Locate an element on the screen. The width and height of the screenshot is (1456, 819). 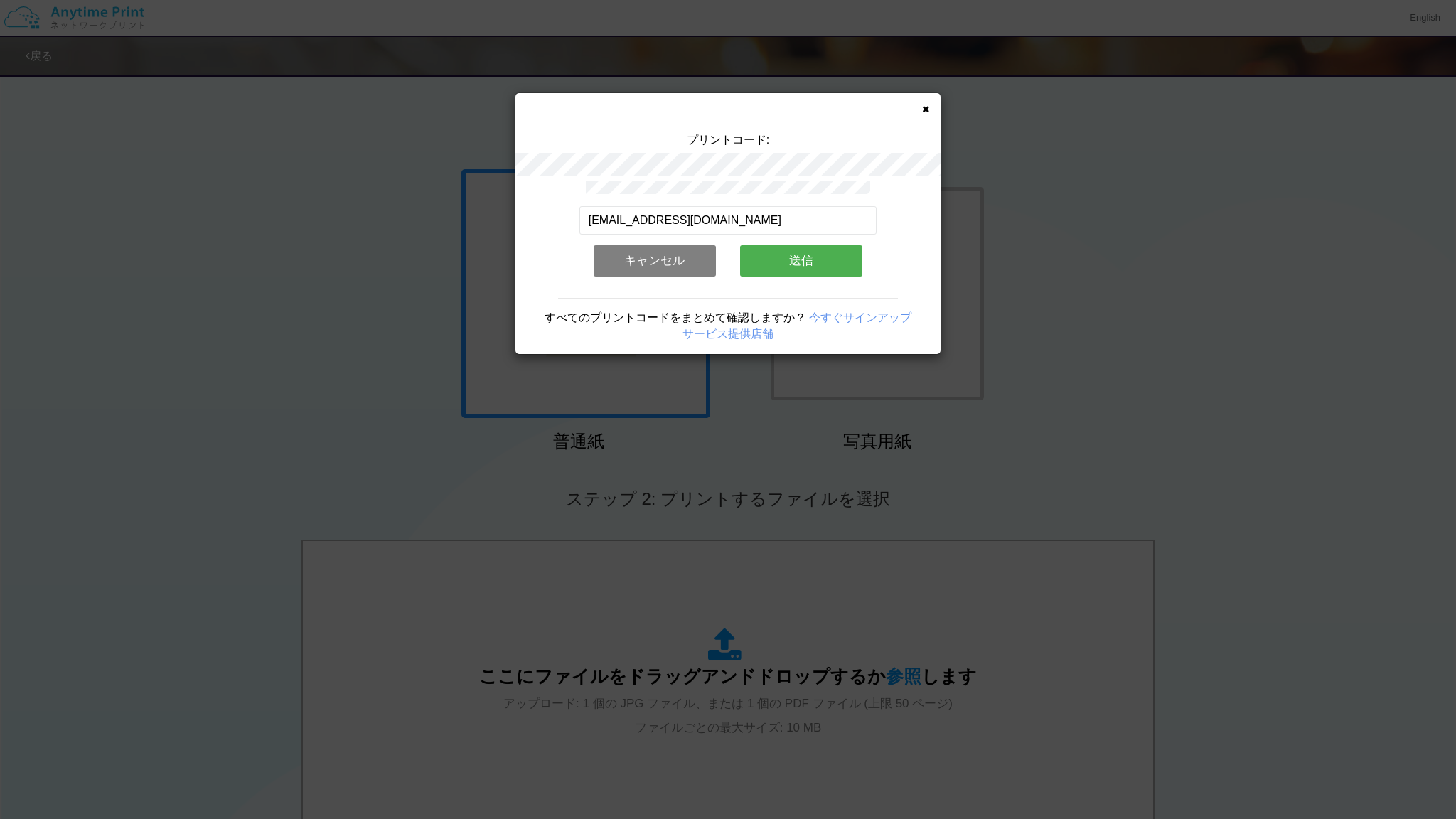
input: メールアドレス is located at coordinates (728, 220).